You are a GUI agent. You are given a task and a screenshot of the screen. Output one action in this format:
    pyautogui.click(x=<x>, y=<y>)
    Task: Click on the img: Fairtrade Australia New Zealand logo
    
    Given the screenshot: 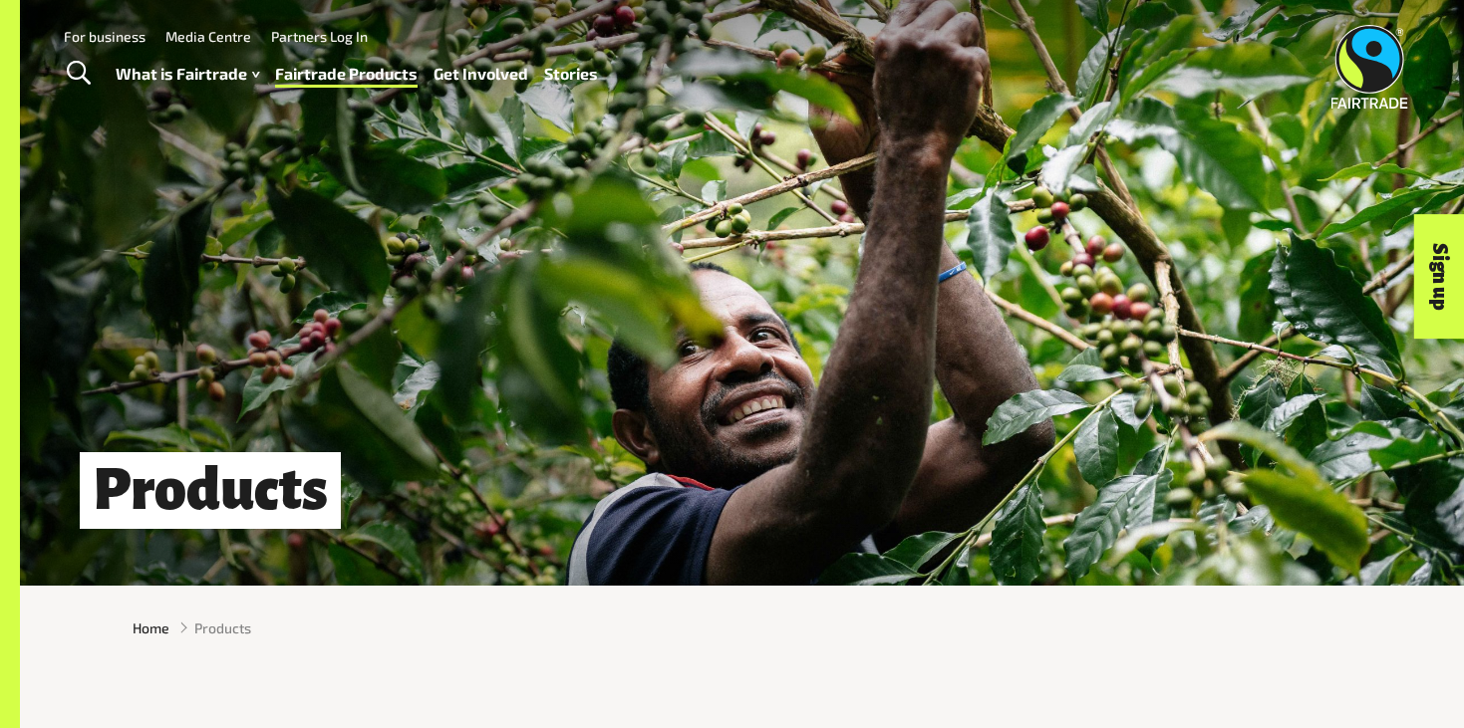 What is the action you would take?
    pyautogui.click(x=1369, y=67)
    